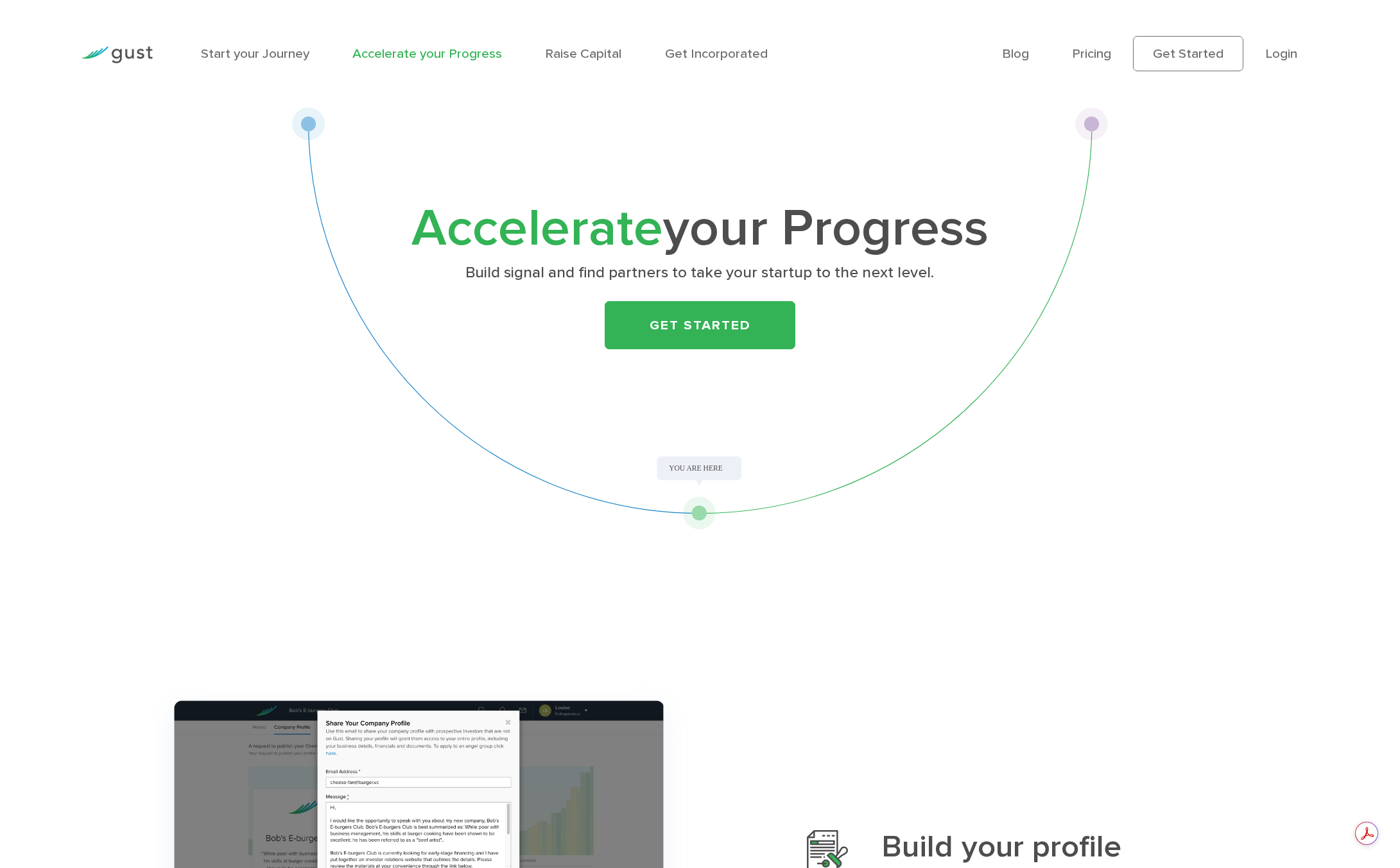  I want to click on a: Blog, so click(1015, 53).